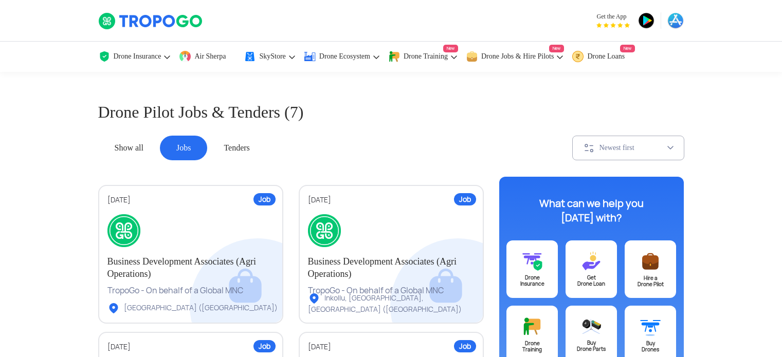  I want to click on div: Newest first, so click(633, 148).